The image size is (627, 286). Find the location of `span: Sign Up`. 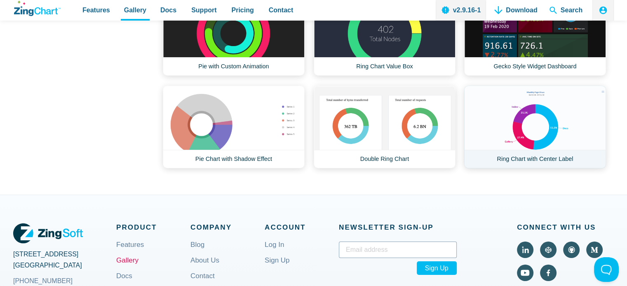

span: Sign Up is located at coordinates (436, 268).